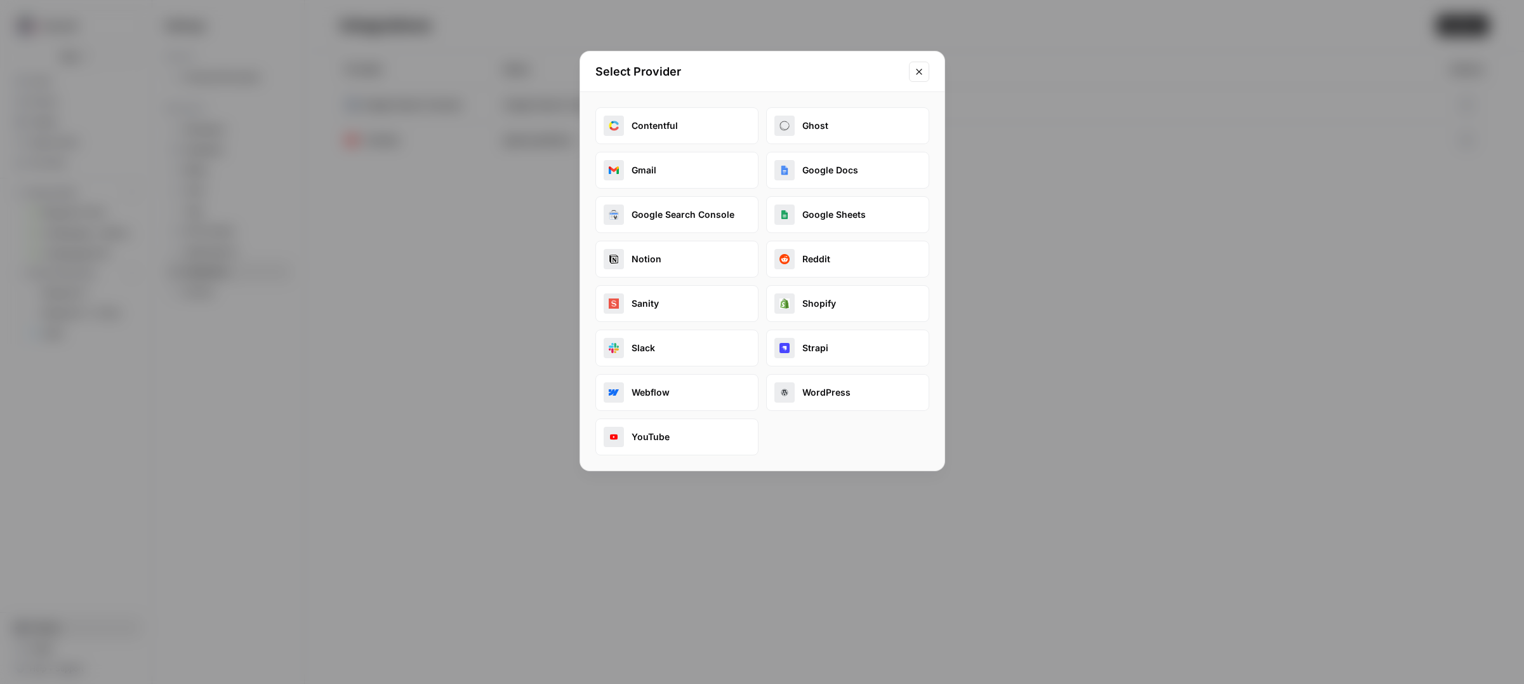 Image resolution: width=1524 pixels, height=684 pixels. I want to click on button: google_docsGoogle Docs, so click(847, 170).